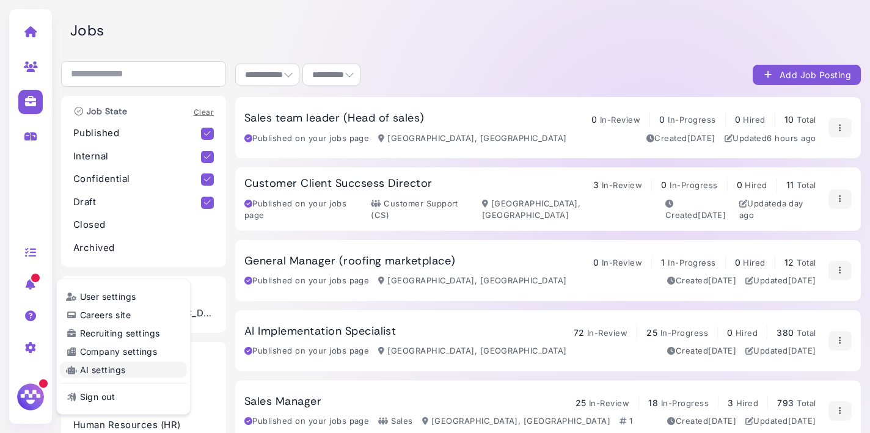  I want to click on span: 12, so click(789, 262).